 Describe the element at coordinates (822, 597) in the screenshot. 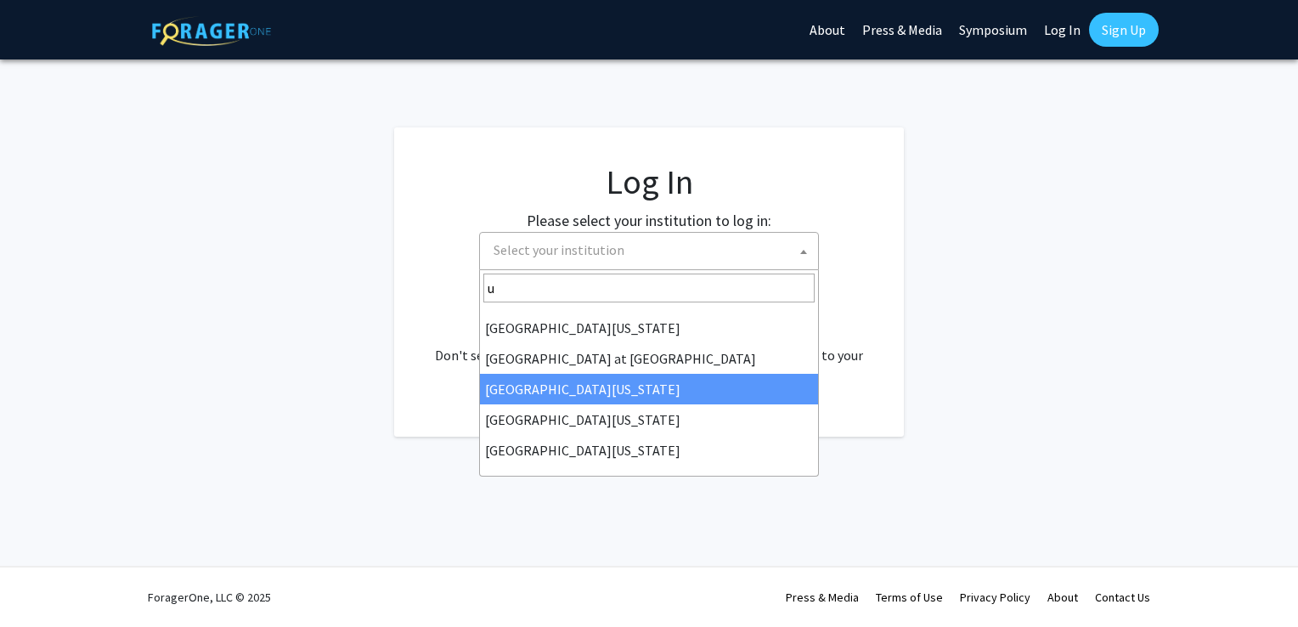

I see `a: Press & Media` at that location.